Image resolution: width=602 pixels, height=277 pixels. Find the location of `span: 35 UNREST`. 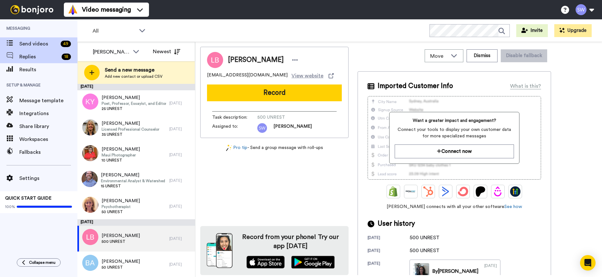

span: 35 UNREST is located at coordinates (130, 135).